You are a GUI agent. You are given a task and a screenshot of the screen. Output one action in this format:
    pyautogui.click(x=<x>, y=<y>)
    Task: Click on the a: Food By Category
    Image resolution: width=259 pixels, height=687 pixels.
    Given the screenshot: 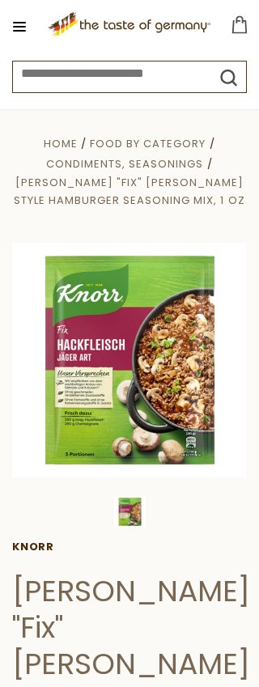 What is the action you would take?
    pyautogui.click(x=147, y=143)
    